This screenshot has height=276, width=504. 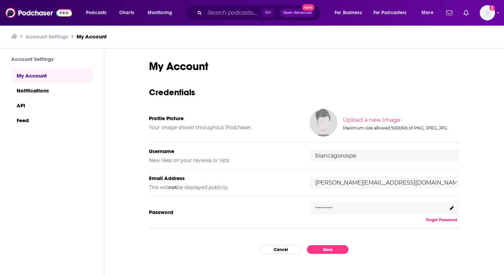 What do you see at coordinates (173, 187) in the screenshot?
I see `b: not` at bounding box center [173, 187].